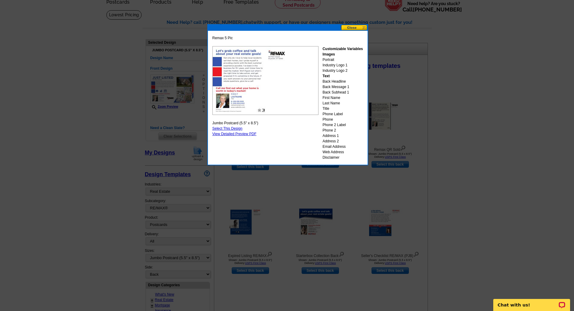 Image resolution: width=574 pixels, height=311 pixels. I want to click on strong: Text, so click(326, 76).